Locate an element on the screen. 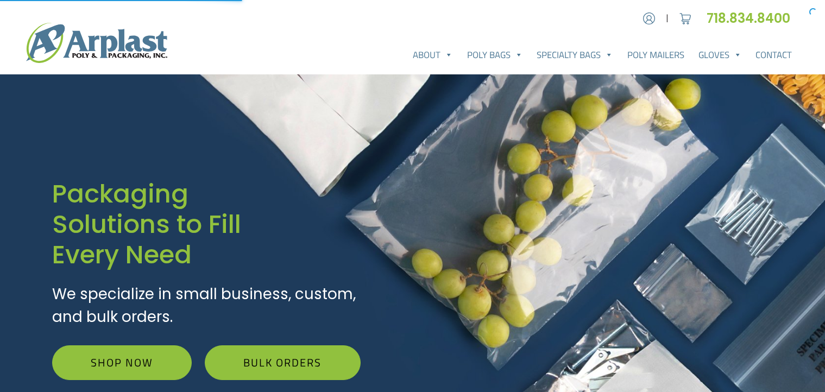 The height and width of the screenshot is (392, 825). a: Specialty Bags is located at coordinates (575, 55).